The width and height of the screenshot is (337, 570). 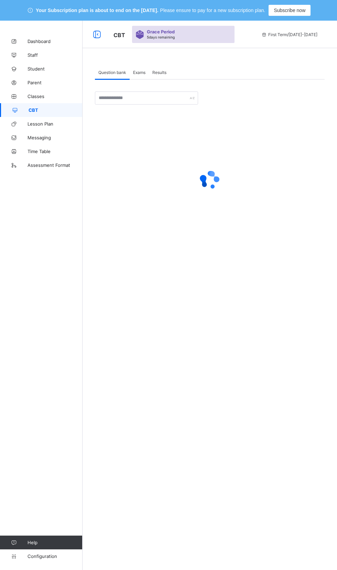 I want to click on span: Subscribe now, so click(x=290, y=10).